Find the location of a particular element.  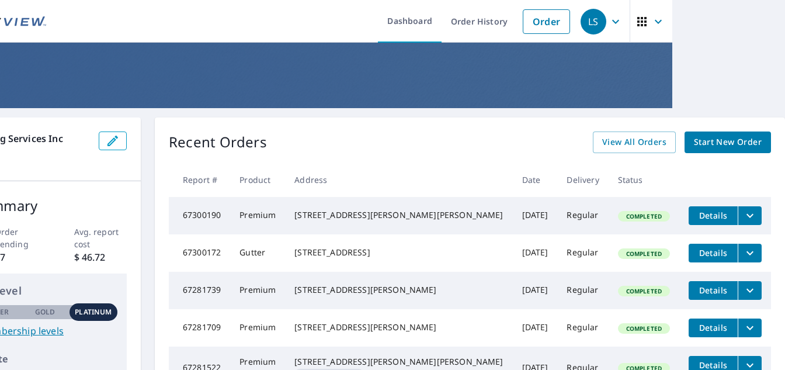

th: Report # is located at coordinates (199, 179).